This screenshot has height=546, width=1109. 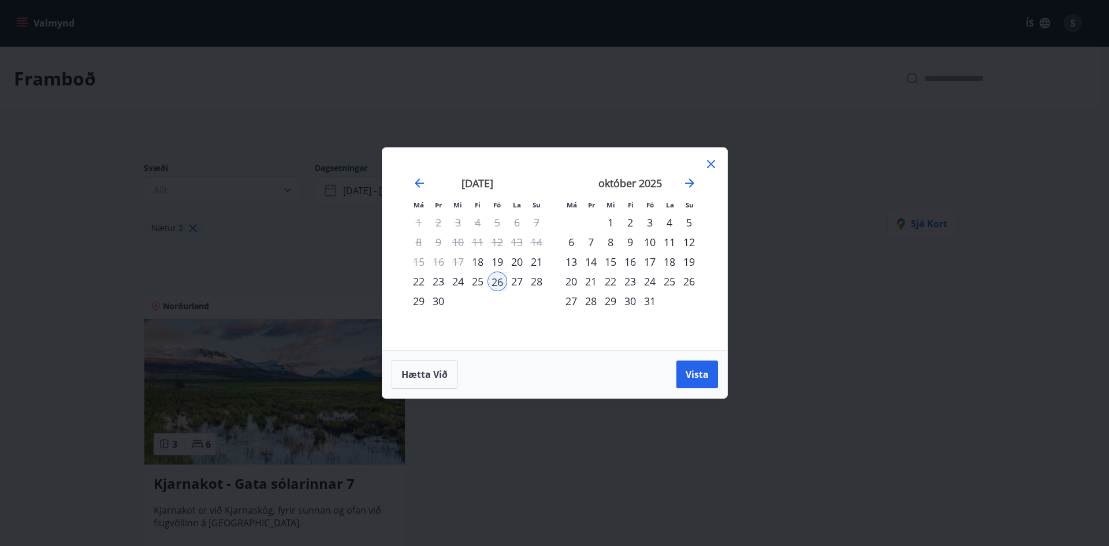 I want to click on td: Choose föstudagur, 31. október 2025 as your check-out date. It’s available., so click(x=650, y=301).